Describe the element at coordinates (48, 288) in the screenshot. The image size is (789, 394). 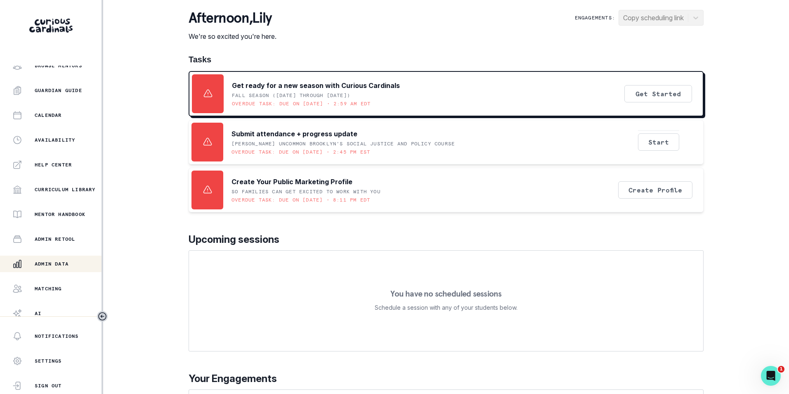
I see `p: Matching` at that location.